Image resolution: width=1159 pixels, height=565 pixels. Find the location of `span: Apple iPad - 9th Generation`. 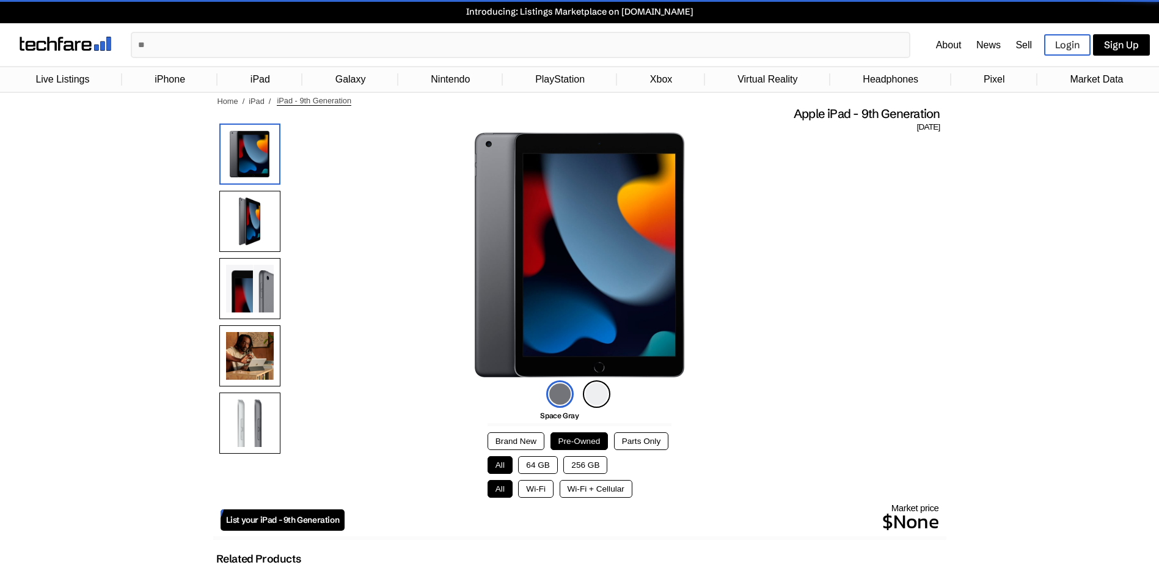

span: Apple iPad - 9th Generation is located at coordinates (867, 114).